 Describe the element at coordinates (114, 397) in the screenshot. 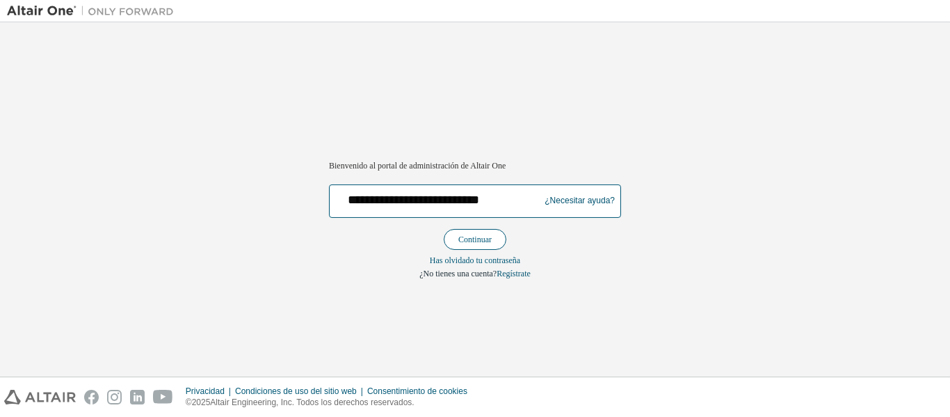

I see `img: instagram.svg` at that location.